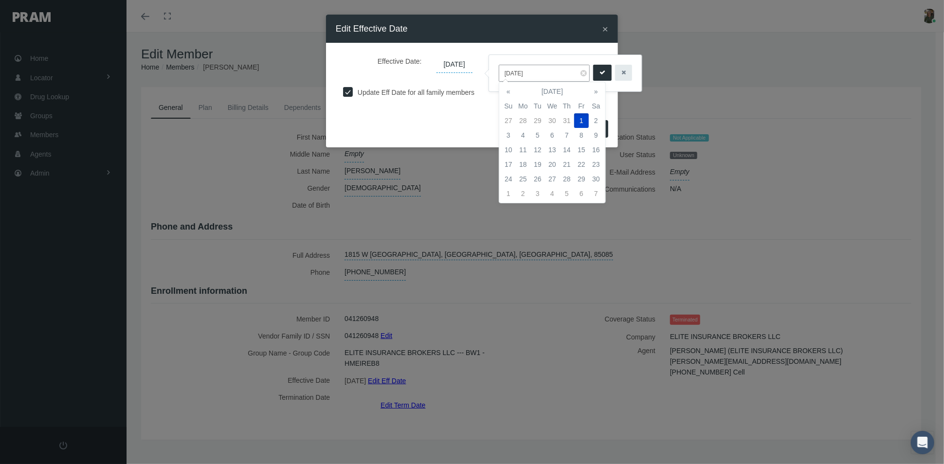  What do you see at coordinates (523, 150) in the screenshot?
I see `td: 11` at bounding box center [523, 150].